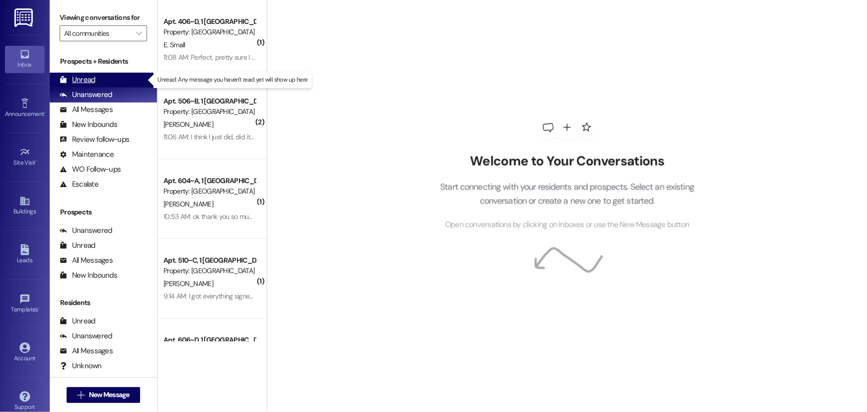 The image size is (867, 412). What do you see at coordinates (25, 352) in the screenshot?
I see `a: Account` at bounding box center [25, 352].